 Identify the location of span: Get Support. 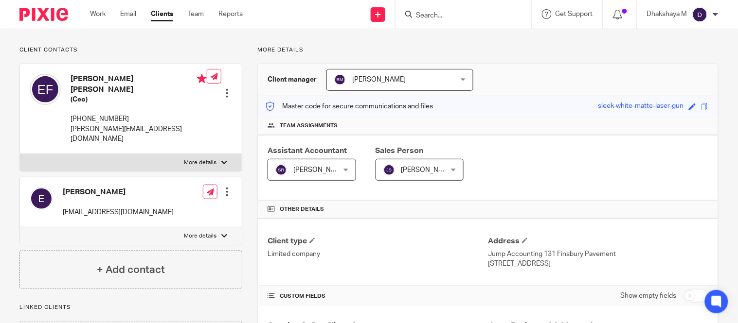
(574, 14).